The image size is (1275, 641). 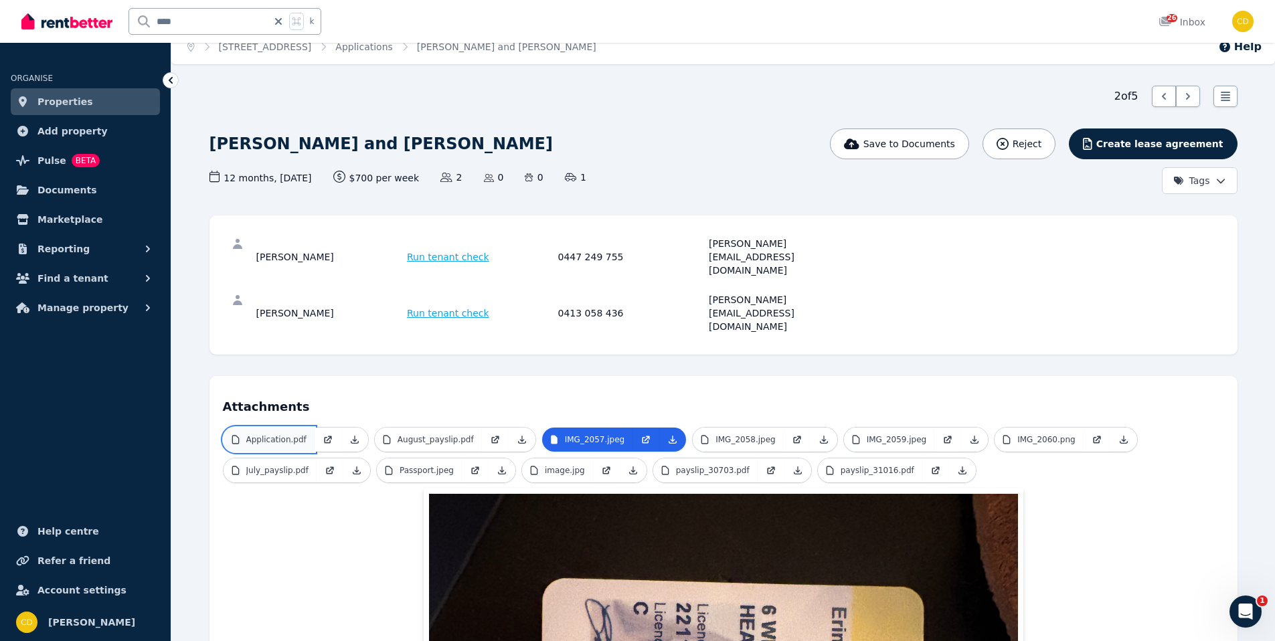 I want to click on button: Tags, so click(x=1200, y=181).